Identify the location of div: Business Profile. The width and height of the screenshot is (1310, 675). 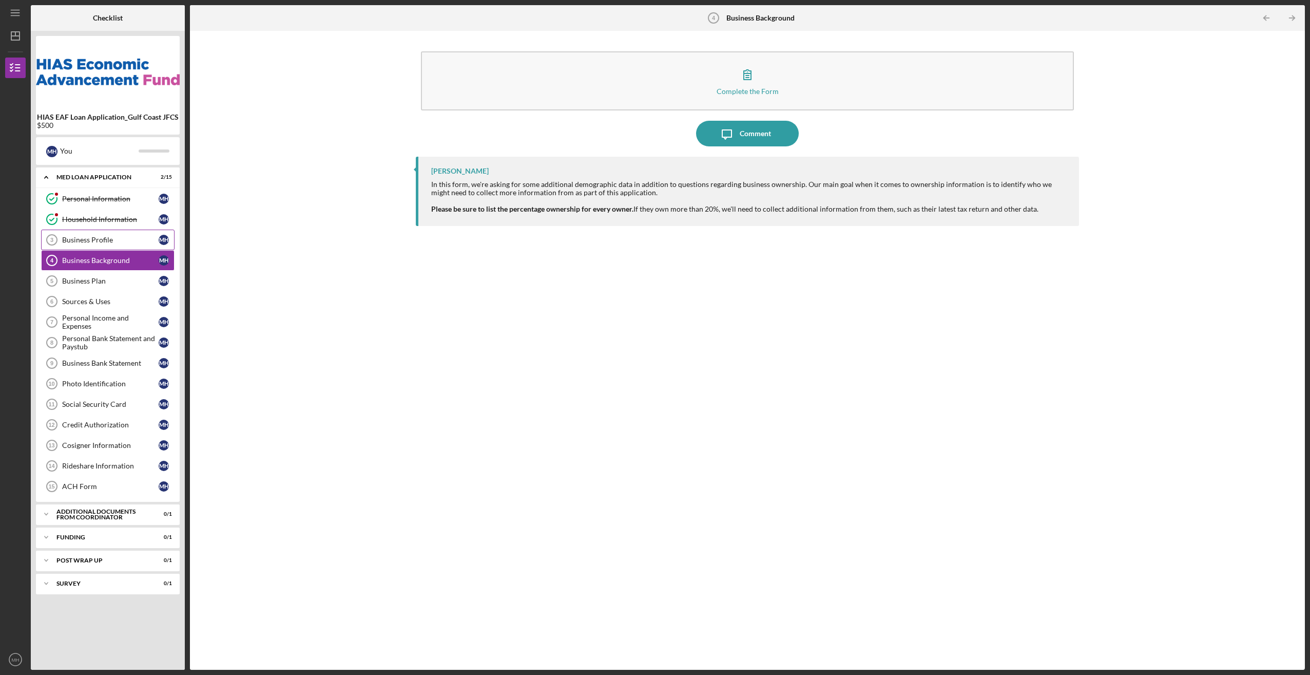
(110, 240).